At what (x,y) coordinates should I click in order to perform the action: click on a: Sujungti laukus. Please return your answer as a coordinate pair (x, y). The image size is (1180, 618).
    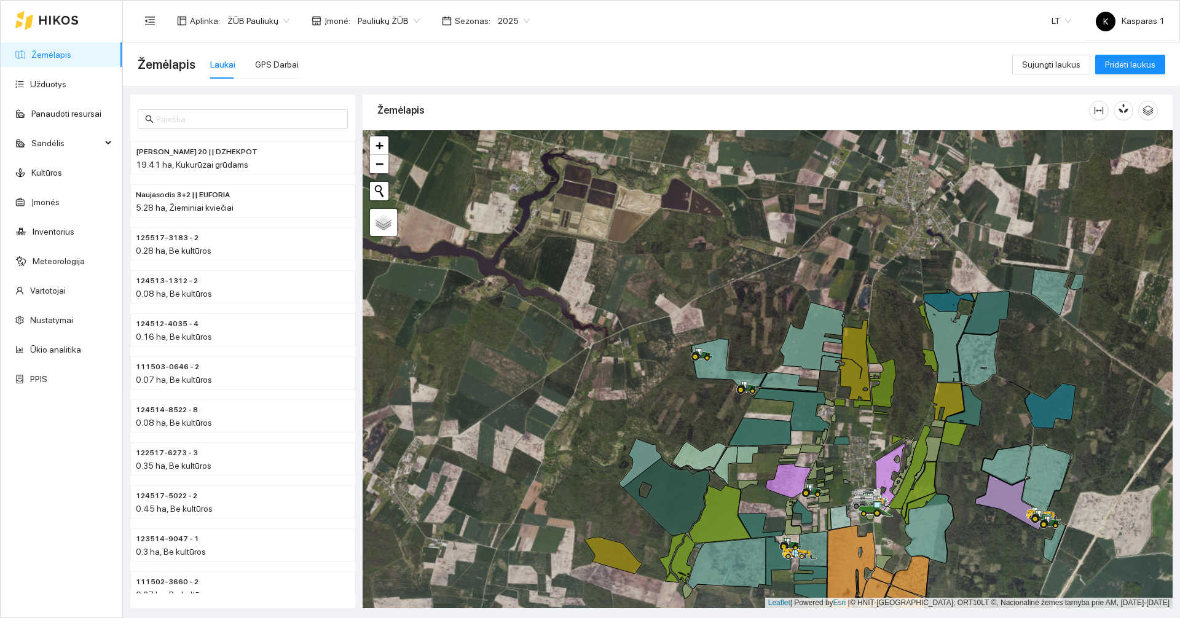
    Looking at the image, I should click on (1051, 65).